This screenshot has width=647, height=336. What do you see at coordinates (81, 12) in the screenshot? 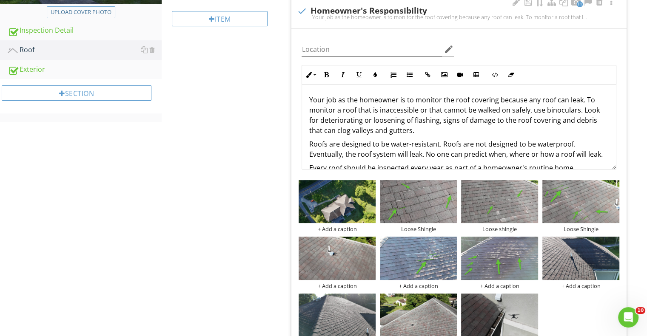
I see `div: Upload cover photo` at bounding box center [81, 12].